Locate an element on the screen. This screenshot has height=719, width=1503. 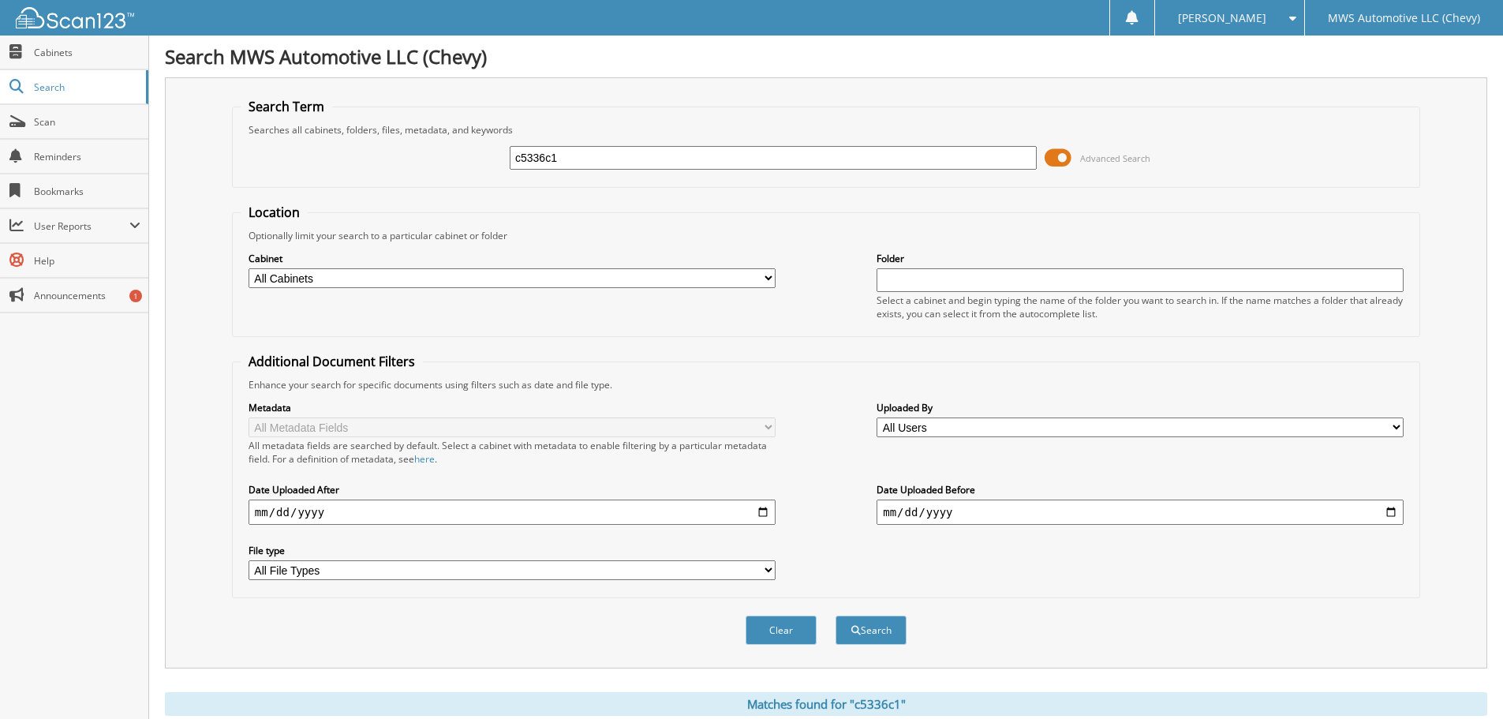
label: Uploaded By is located at coordinates (1140, 407).